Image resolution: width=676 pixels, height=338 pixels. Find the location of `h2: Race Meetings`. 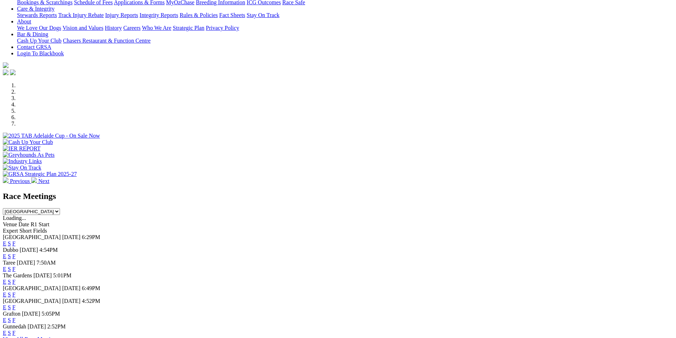

h2: Race Meetings is located at coordinates (338, 196).